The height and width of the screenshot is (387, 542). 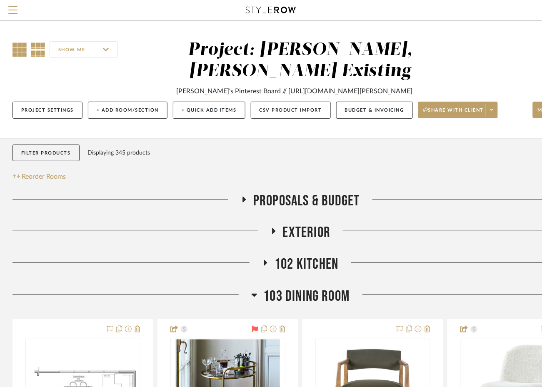 I want to click on span: 103 Dining Room, so click(x=307, y=296).